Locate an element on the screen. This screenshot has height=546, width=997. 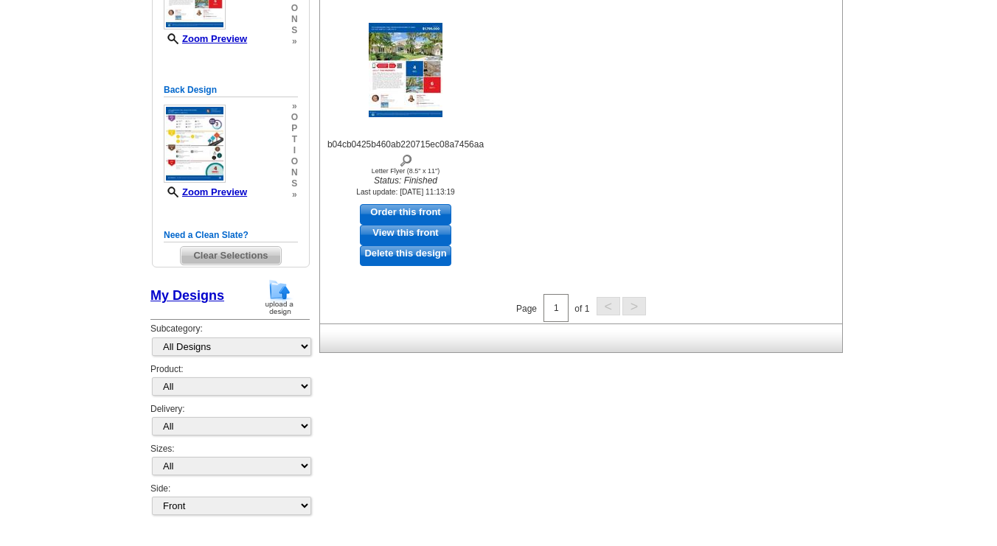
span: p is located at coordinates (294, 128).